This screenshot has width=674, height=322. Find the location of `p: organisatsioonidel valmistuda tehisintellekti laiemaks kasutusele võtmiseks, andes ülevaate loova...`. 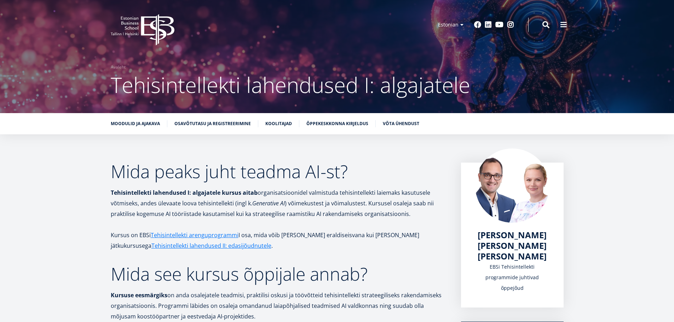

p: organisatsioonidel valmistuda tehisintellekti laiemaks kasutusele võtmiseks, andes ülevaate loova... is located at coordinates (279, 203).